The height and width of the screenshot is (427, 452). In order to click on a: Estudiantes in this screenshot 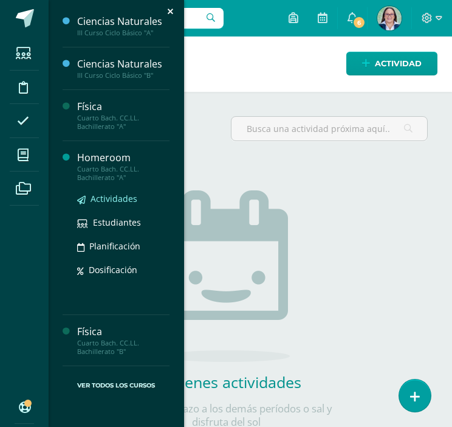, I will do `click(123, 222)`.